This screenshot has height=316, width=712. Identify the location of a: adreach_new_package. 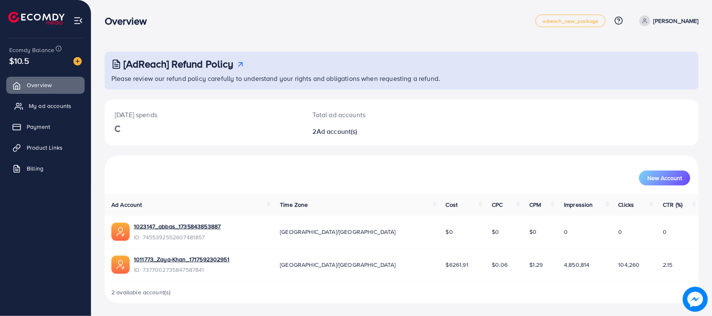
(570, 21).